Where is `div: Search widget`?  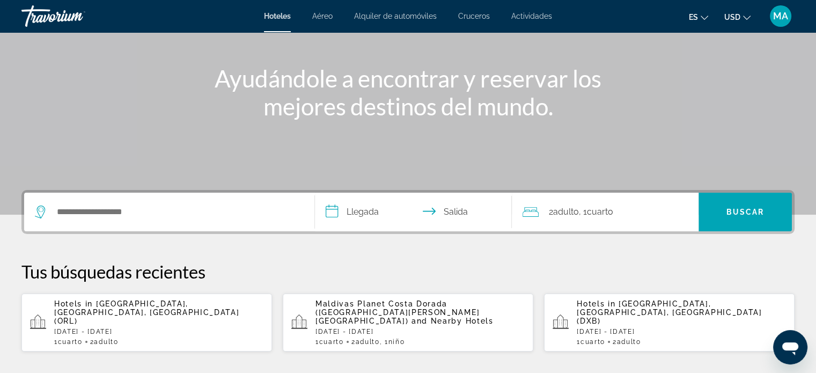
div: Search widget is located at coordinates (408, 212).